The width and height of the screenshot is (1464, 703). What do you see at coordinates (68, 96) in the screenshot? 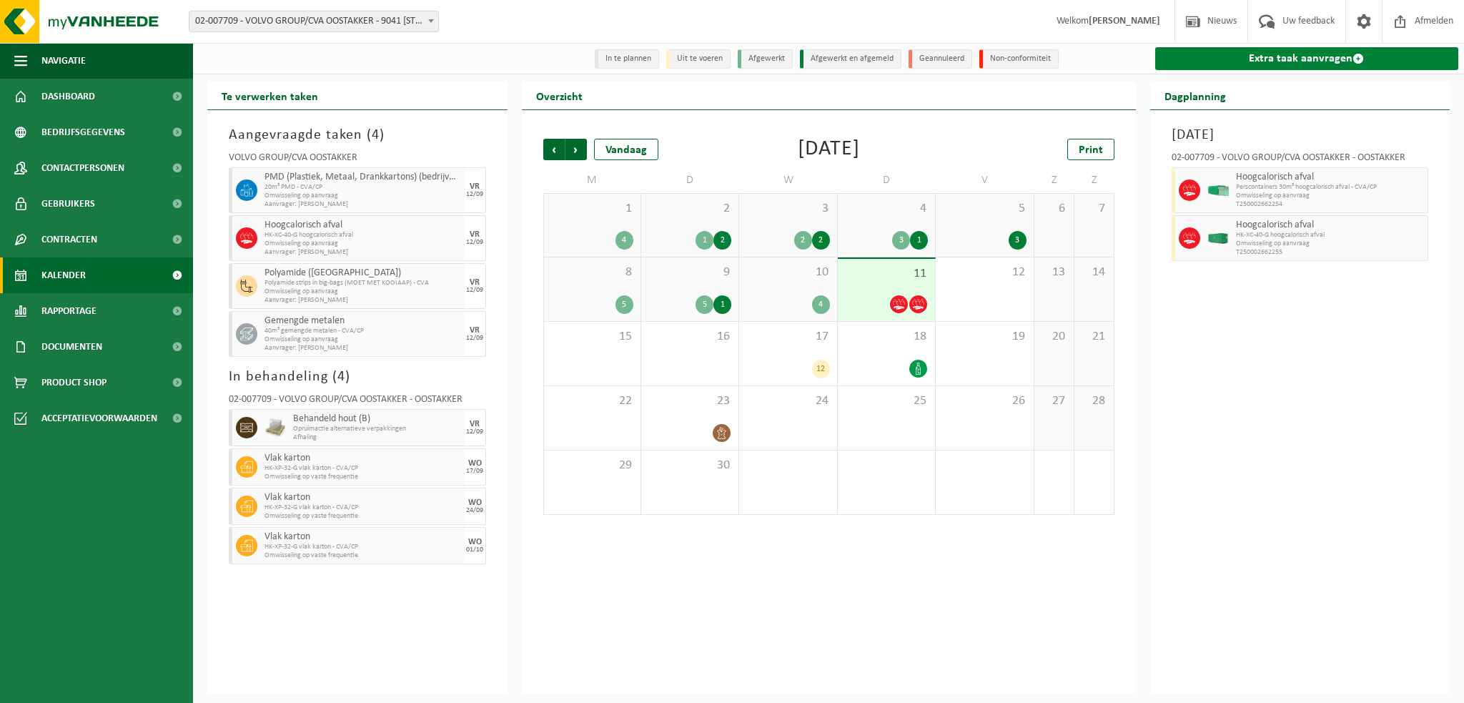
I see `span: Dashboard` at bounding box center [68, 96].